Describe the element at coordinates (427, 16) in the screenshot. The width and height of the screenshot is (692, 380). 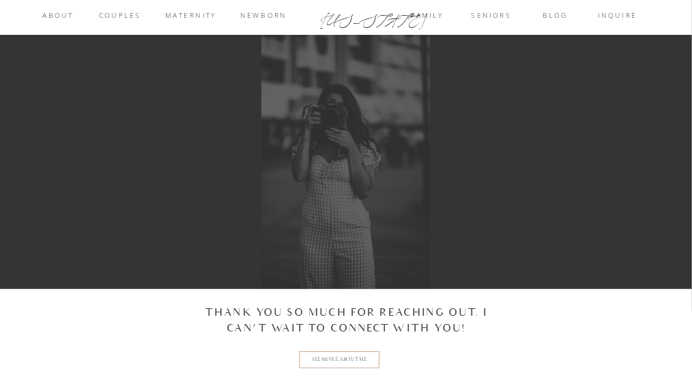
I see `a: Family` at that location.